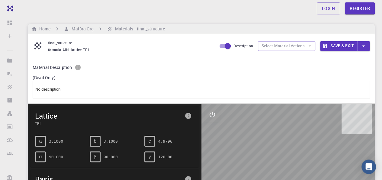  I want to click on a: Login, so click(328, 8).